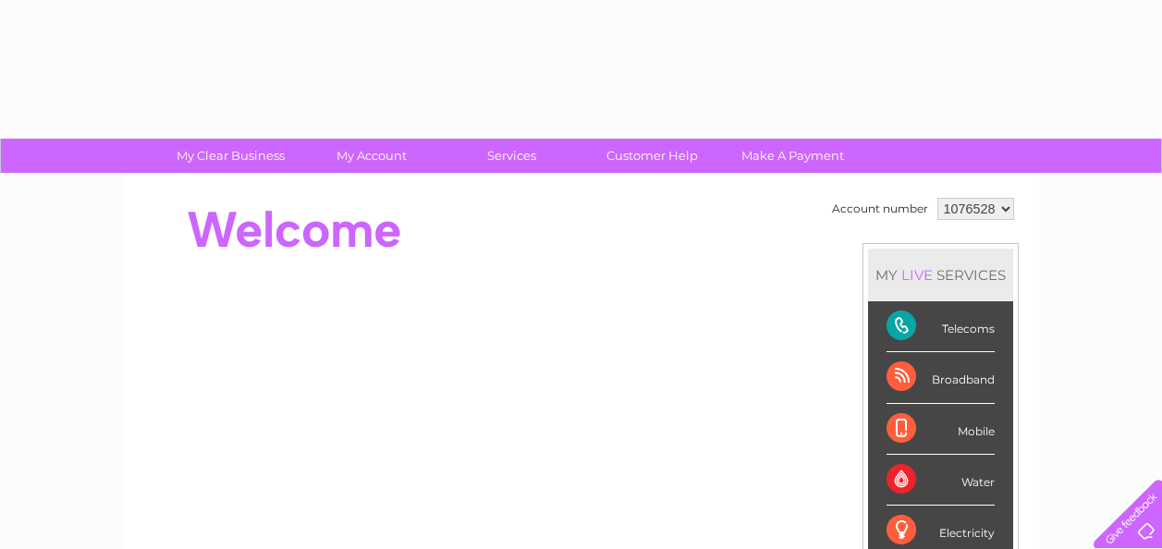 Image resolution: width=1162 pixels, height=549 pixels. I want to click on div: Water, so click(940, 480).